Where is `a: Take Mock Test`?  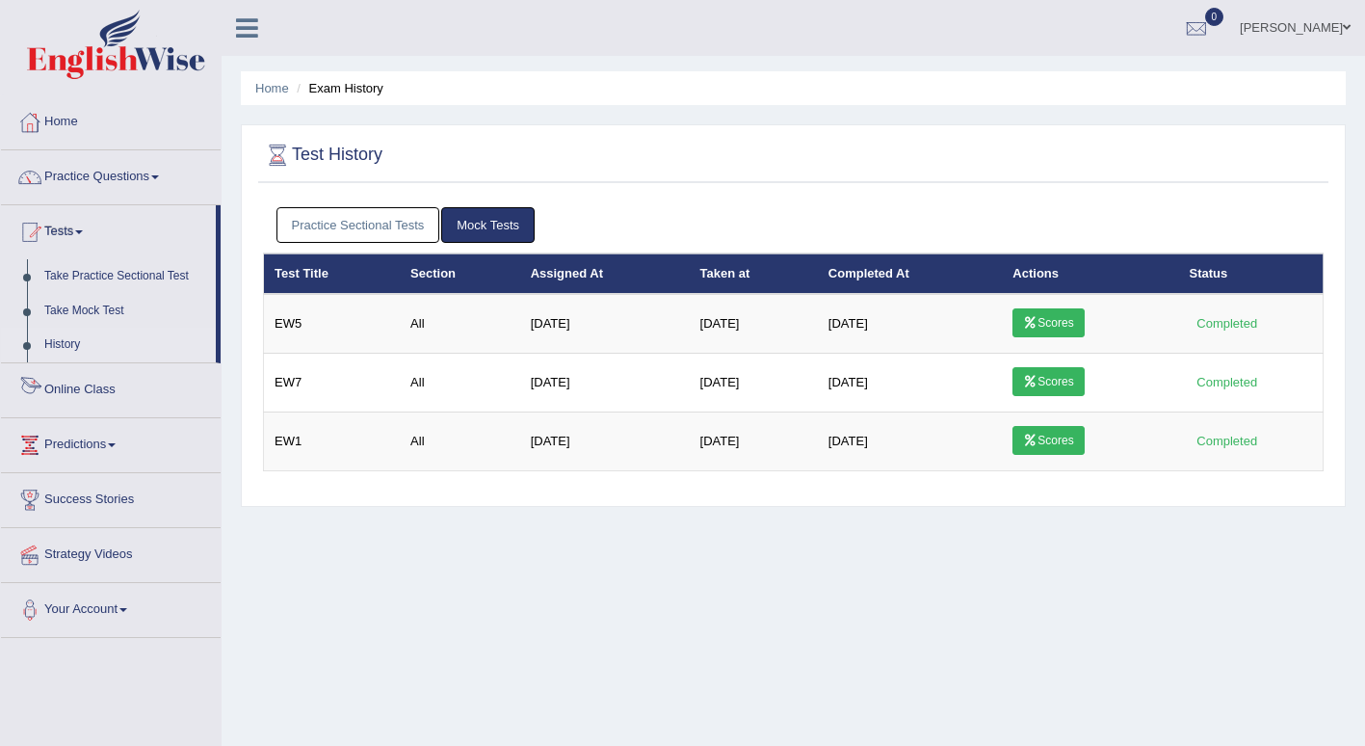 a: Take Mock Test is located at coordinates (125, 311).